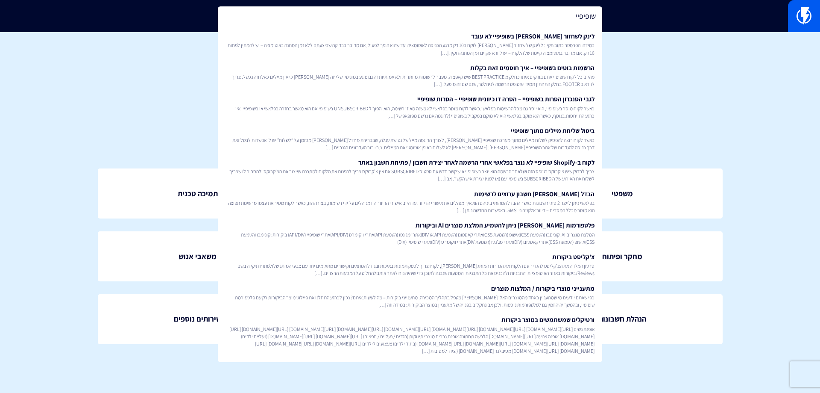 Image resolution: width=820 pixels, height=393 pixels. What do you see at coordinates (197, 319) in the screenshot?
I see `span: שירותים נוספים` at bounding box center [197, 319].